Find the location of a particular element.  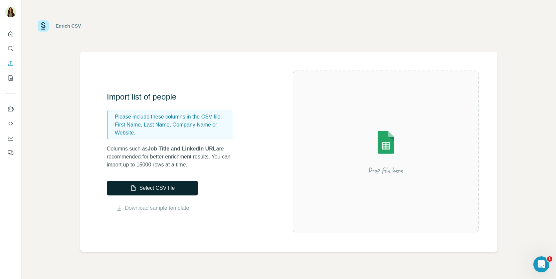

button: Use Surfe API is located at coordinates (11, 123).